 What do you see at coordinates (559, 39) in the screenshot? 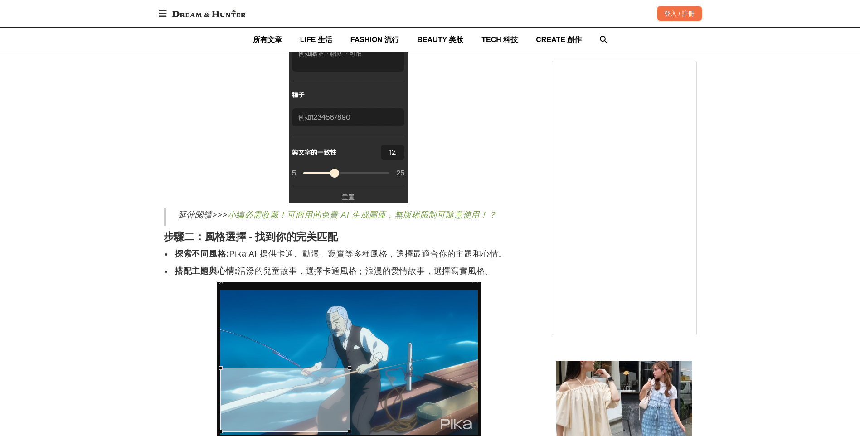
I see `a: CREATE 創作` at bounding box center [559, 39].